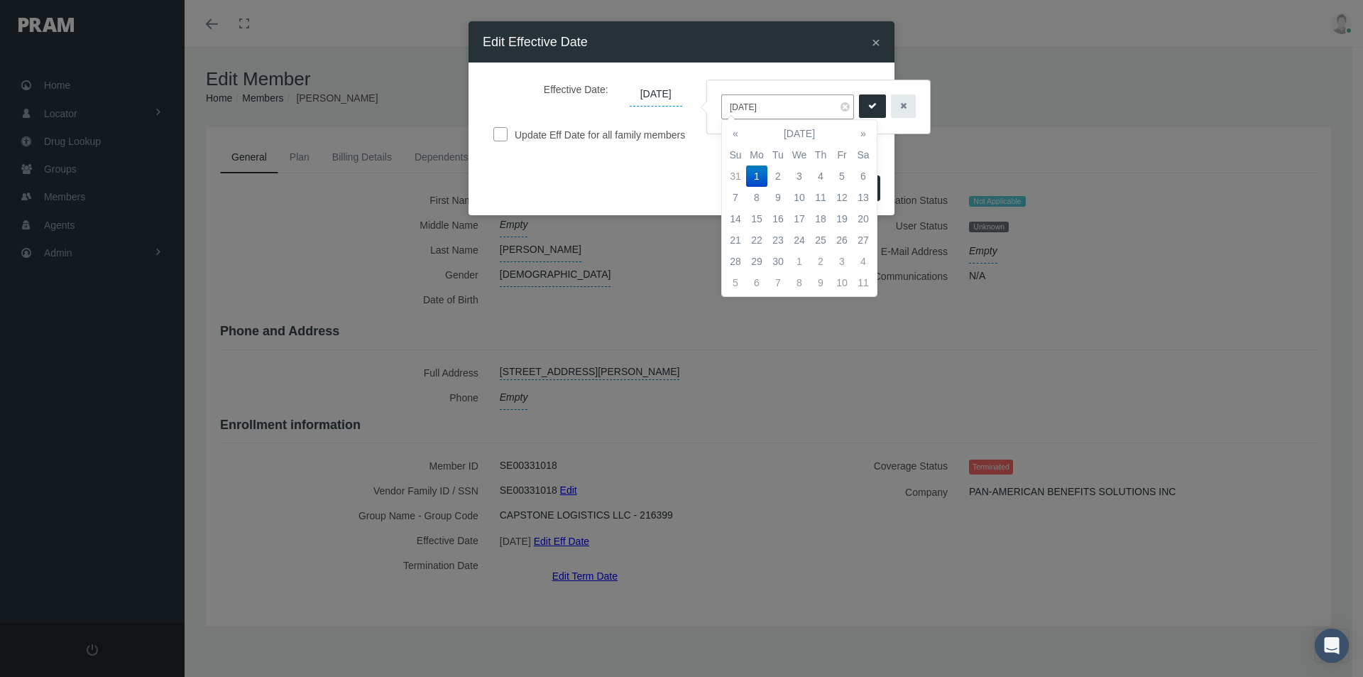 This screenshot has width=1363, height=677. Describe the element at coordinates (736, 155) in the screenshot. I see `th: Su` at that location.